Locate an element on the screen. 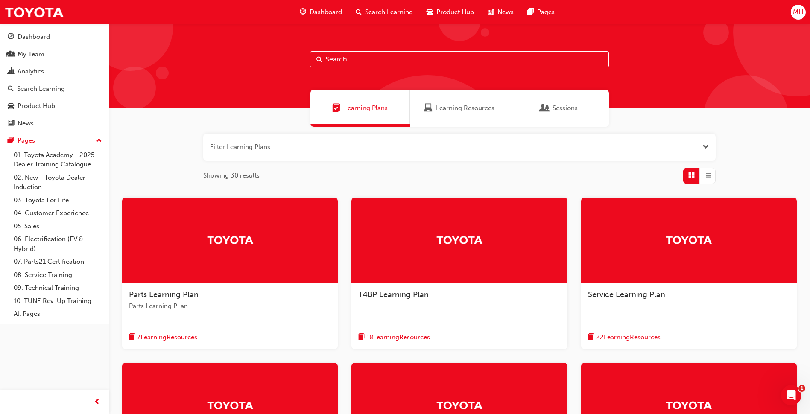 The image size is (810, 414). span: Showing 30 results is located at coordinates (231, 175).